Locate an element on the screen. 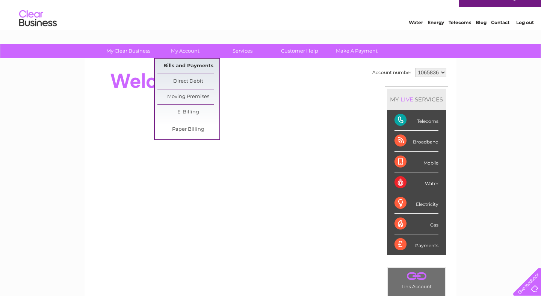  a: 0333 014 3131 is located at coordinates (425, 8).